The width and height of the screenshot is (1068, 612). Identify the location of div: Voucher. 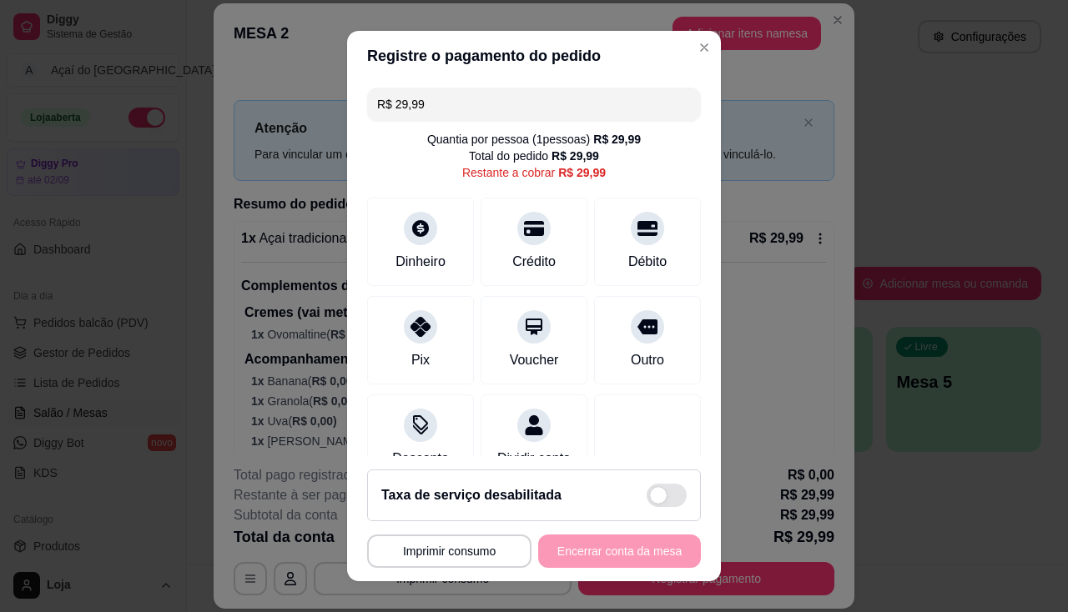
(534, 360).